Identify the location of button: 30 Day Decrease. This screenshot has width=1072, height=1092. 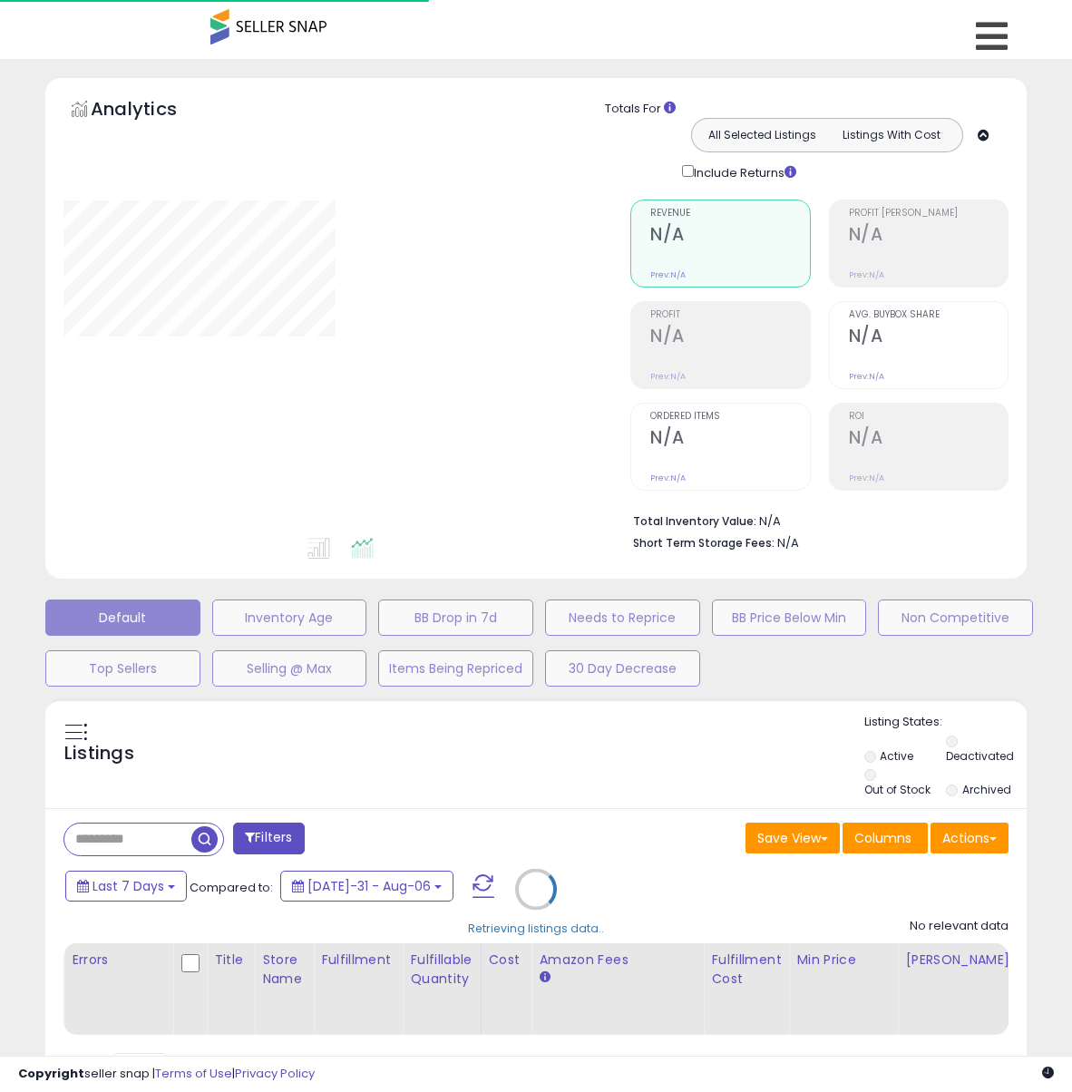
(622, 668).